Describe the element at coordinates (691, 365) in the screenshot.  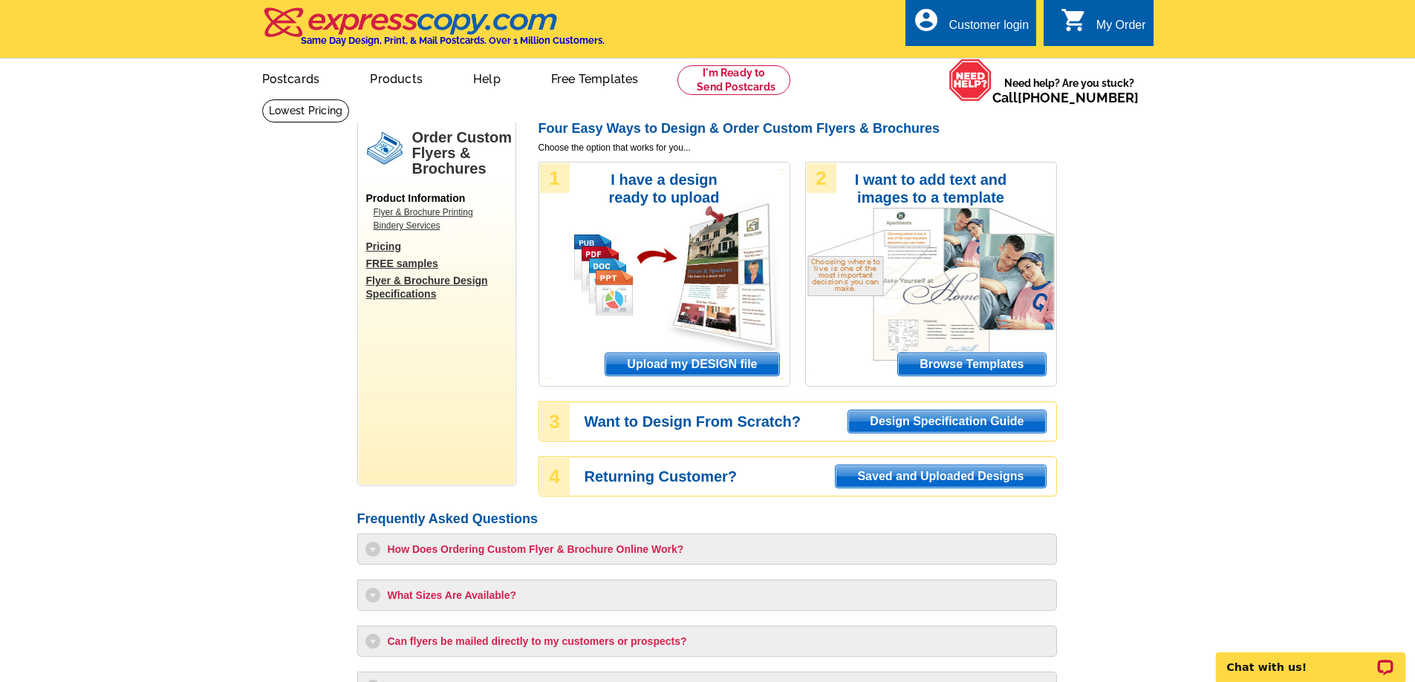
I see `span: Upload my DESIGN file` at that location.